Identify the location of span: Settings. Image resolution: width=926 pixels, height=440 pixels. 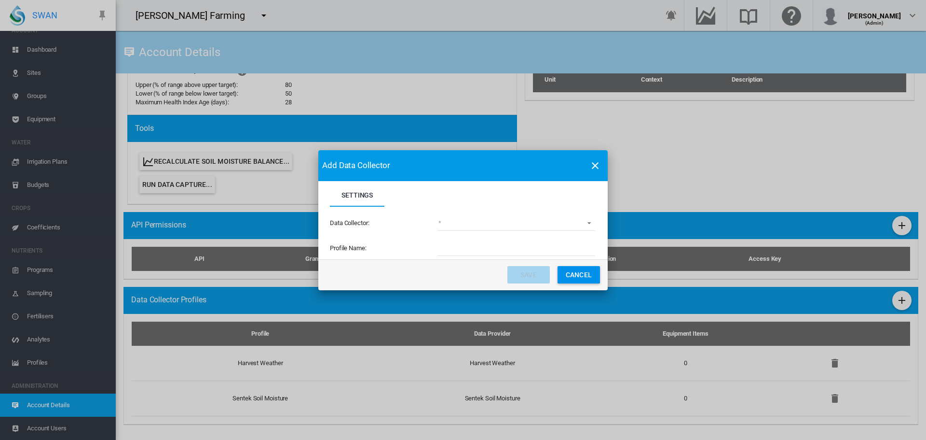
(357, 195).